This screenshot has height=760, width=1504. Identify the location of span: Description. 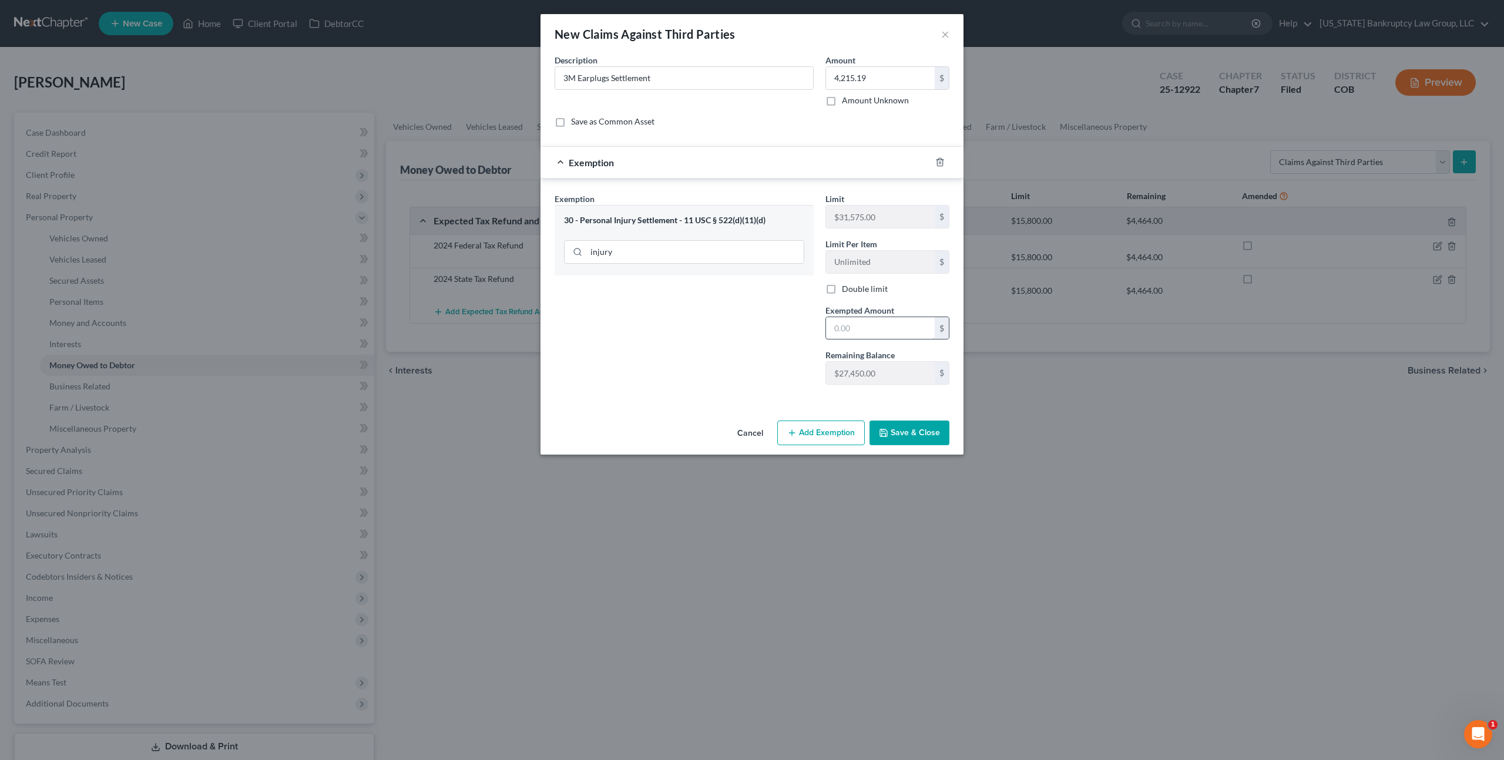
(576, 60).